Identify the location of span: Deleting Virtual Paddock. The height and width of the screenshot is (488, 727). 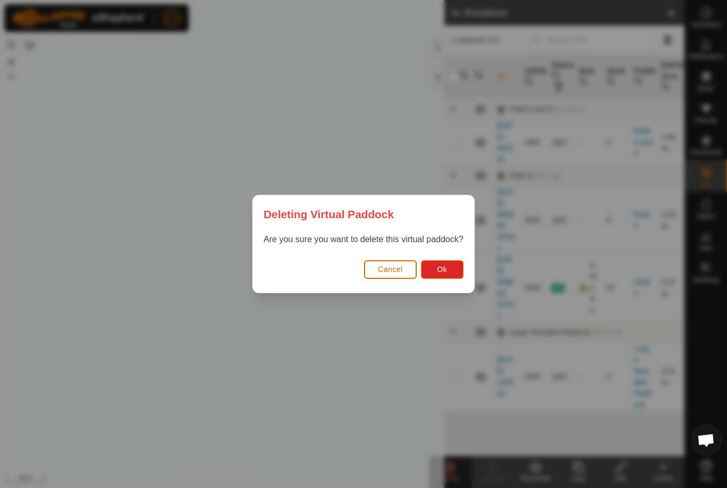
(329, 214).